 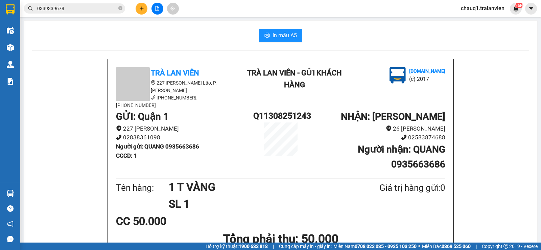 I want to click on span: search, so click(x=30, y=8).